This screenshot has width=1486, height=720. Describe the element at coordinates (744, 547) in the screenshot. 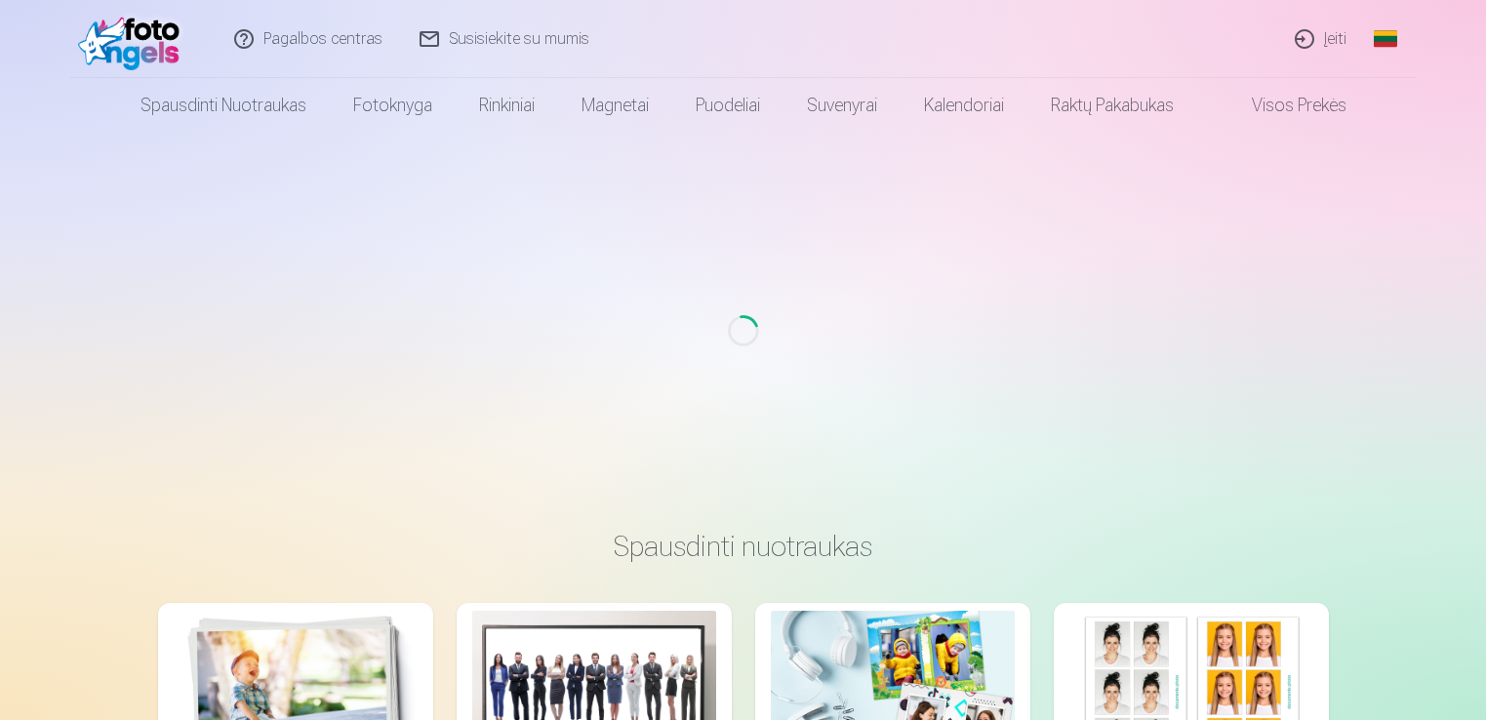

I see `h3: Spausdinti nuotraukas` at that location.